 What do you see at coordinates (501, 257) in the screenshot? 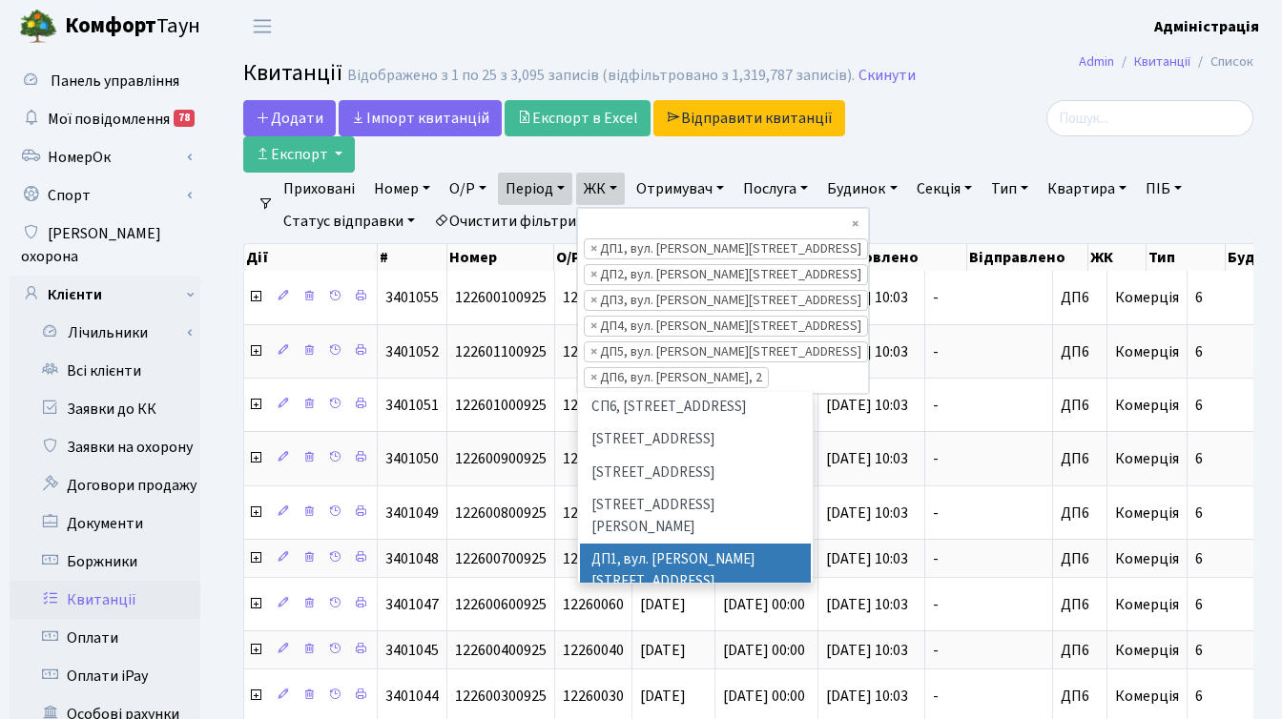
I see `th: Номер` at bounding box center [501, 257].